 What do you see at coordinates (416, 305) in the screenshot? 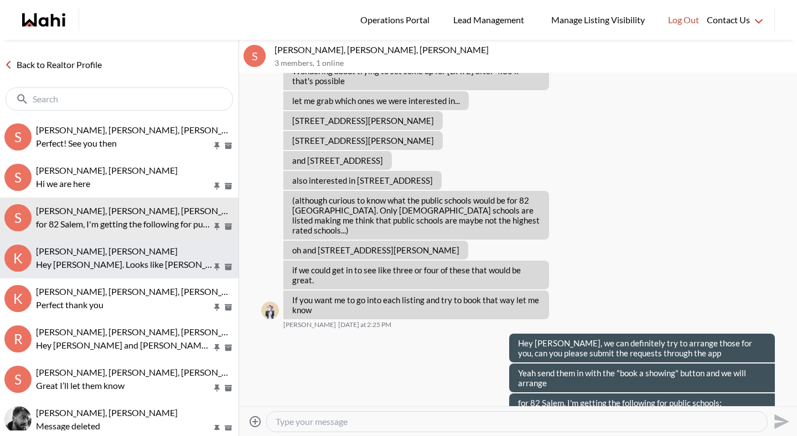
I see `p: If you want me to go into each listing and try to book that way let me know` at bounding box center [416, 305].